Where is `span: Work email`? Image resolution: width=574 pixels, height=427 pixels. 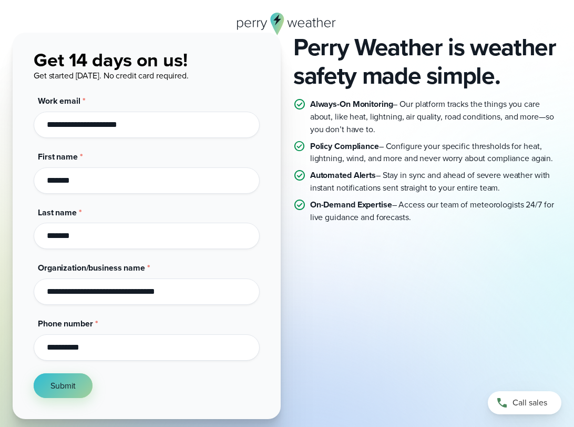
span: Work email is located at coordinates (59, 100).